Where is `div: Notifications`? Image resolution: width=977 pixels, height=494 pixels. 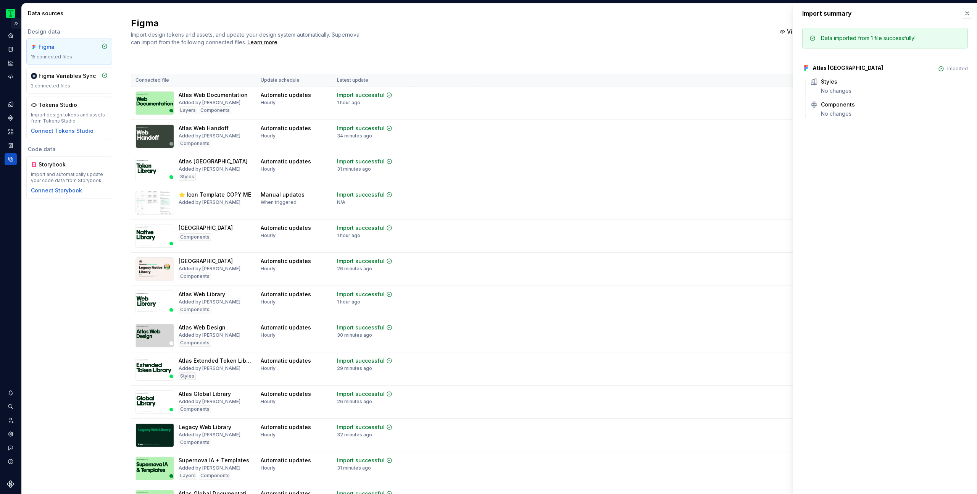
div: Notifications is located at coordinates (11, 393).